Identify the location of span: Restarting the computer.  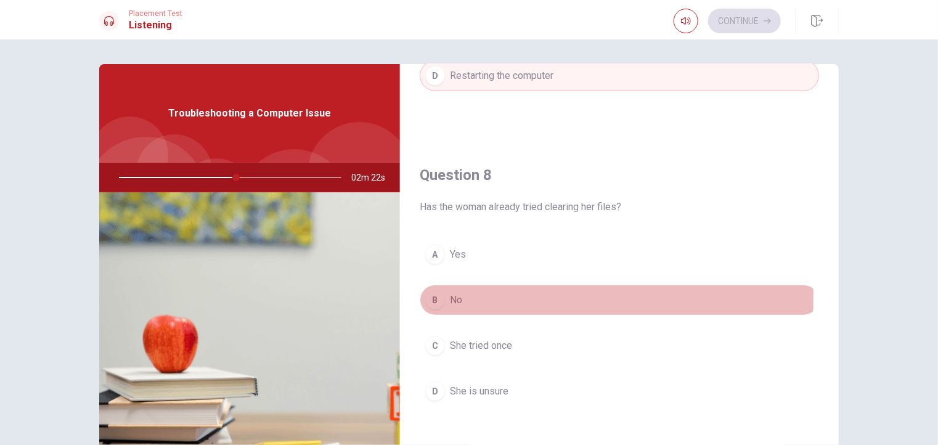
(501, 76).